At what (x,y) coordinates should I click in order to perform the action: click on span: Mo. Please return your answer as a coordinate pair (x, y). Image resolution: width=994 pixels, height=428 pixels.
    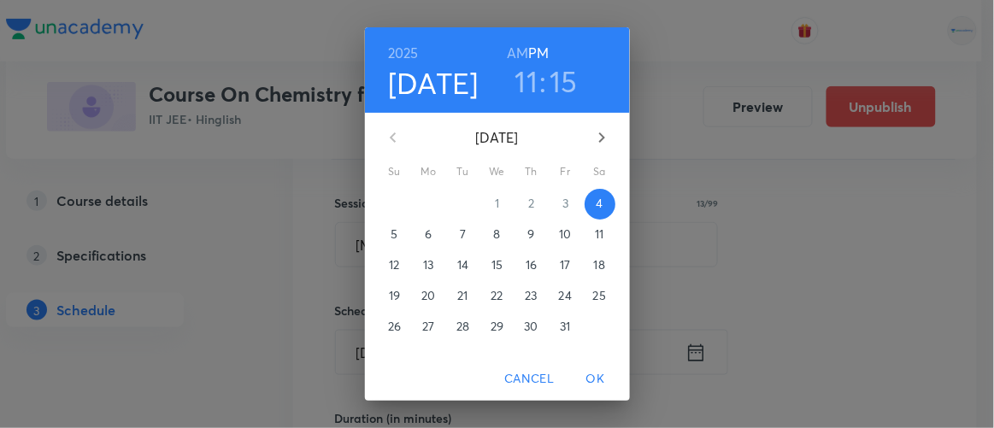
    Looking at the image, I should click on (429, 172).